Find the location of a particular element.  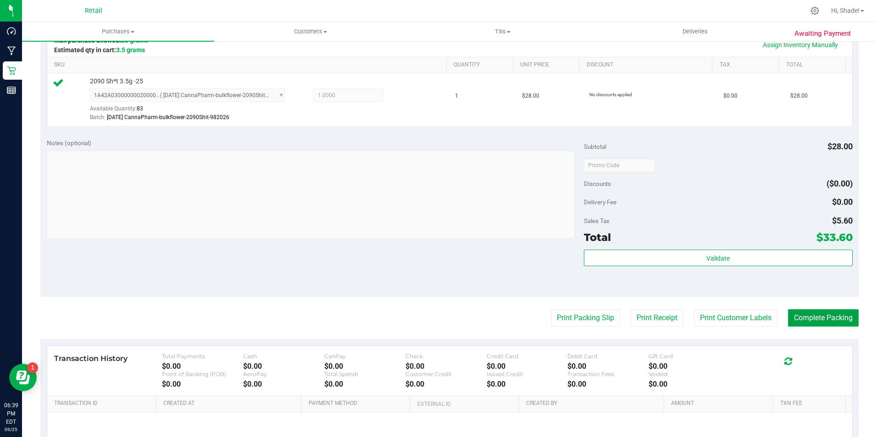

div: Cash is located at coordinates (283, 356).